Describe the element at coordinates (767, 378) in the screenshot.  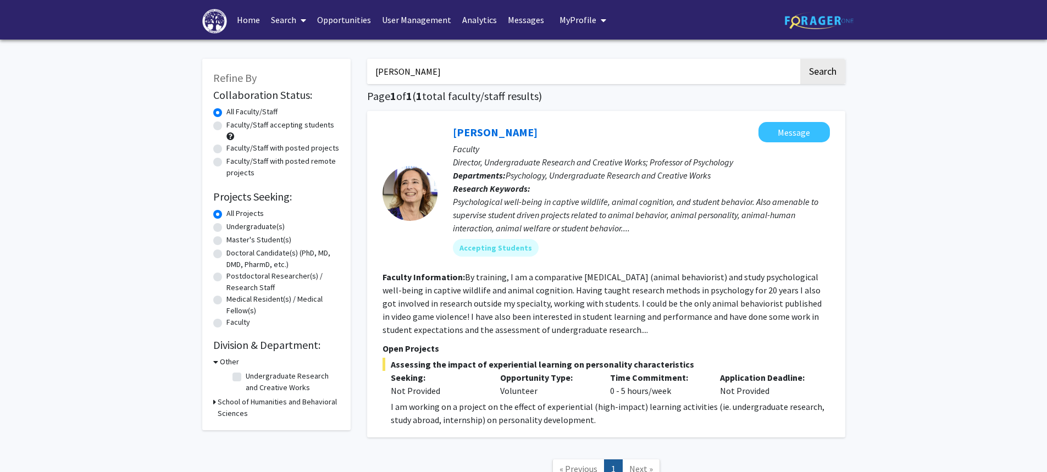
I see `p: Application Deadline:` at that location.